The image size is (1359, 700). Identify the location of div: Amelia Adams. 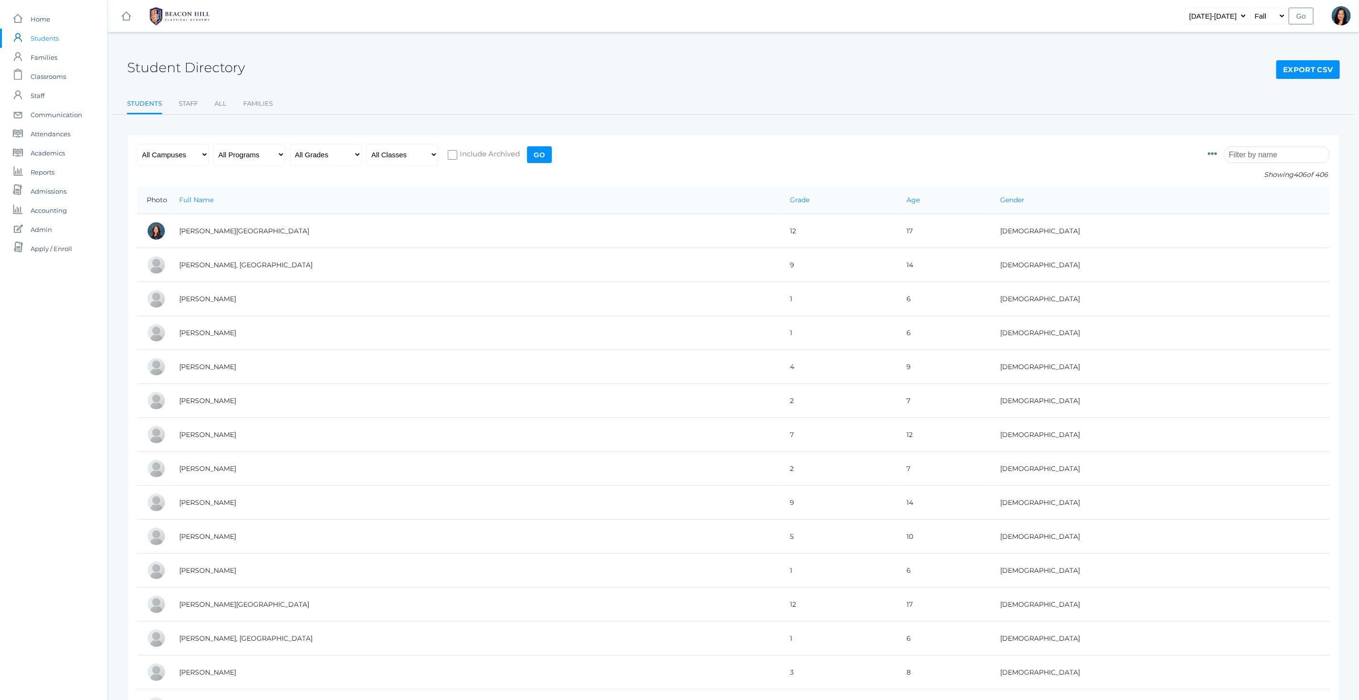
(156, 367).